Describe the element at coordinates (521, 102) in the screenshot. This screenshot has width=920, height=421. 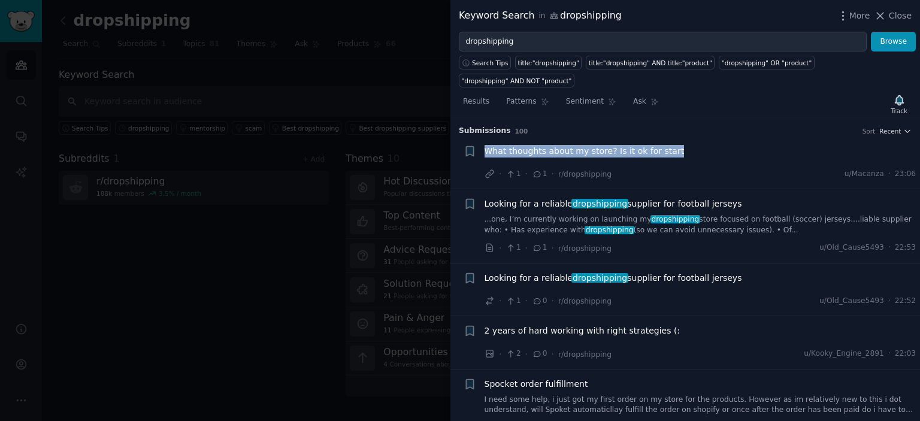
I see `span: Patterns` at that location.